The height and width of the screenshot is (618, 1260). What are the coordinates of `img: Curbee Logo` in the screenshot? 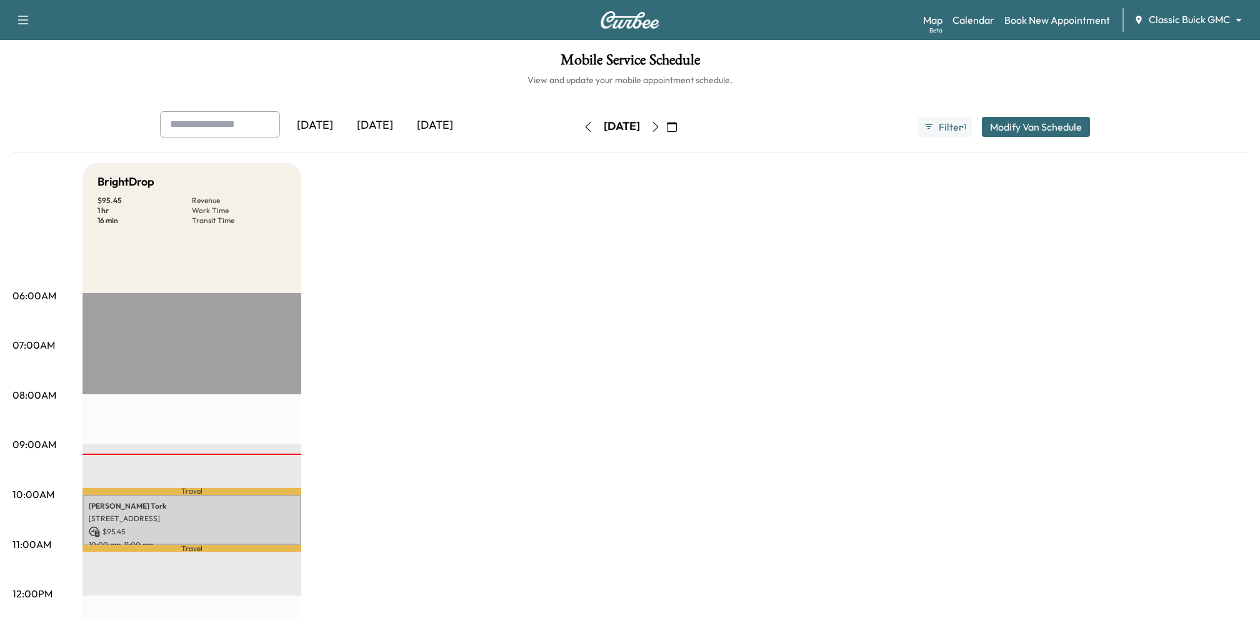 It's located at (630, 20).